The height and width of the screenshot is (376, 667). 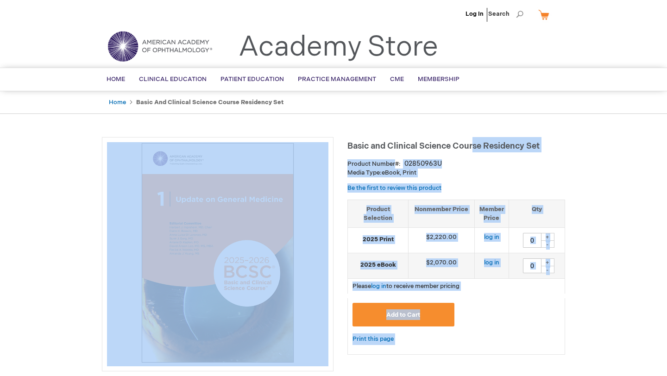 What do you see at coordinates (173, 79) in the screenshot?
I see `span: Clinical Education` at bounding box center [173, 79].